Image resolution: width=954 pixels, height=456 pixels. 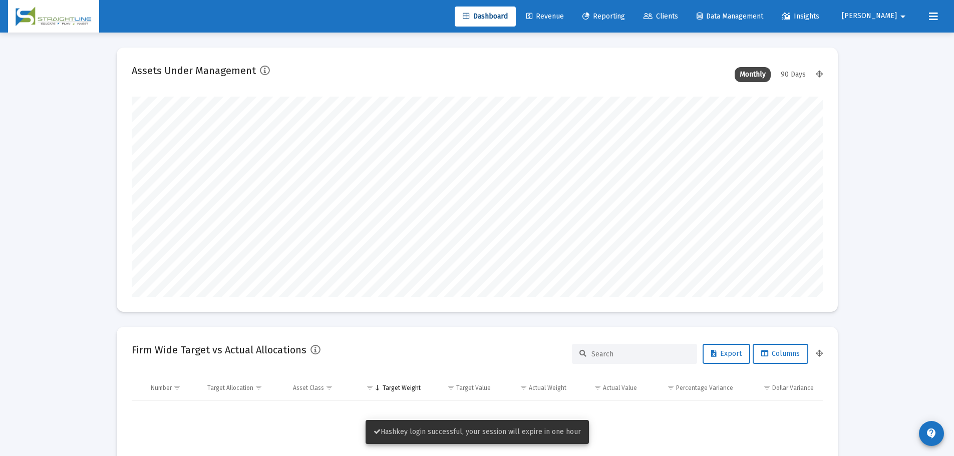 What do you see at coordinates (545, 17) in the screenshot?
I see `a: Revenue` at bounding box center [545, 17].